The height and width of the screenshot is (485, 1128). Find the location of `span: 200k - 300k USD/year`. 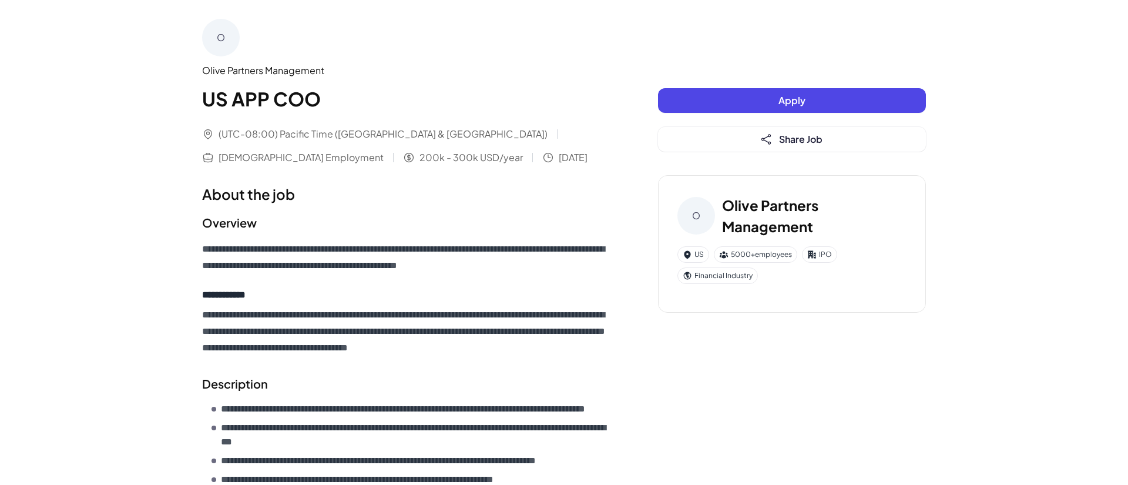

span: 200k - 300k USD/year is located at coordinates (471, 157).